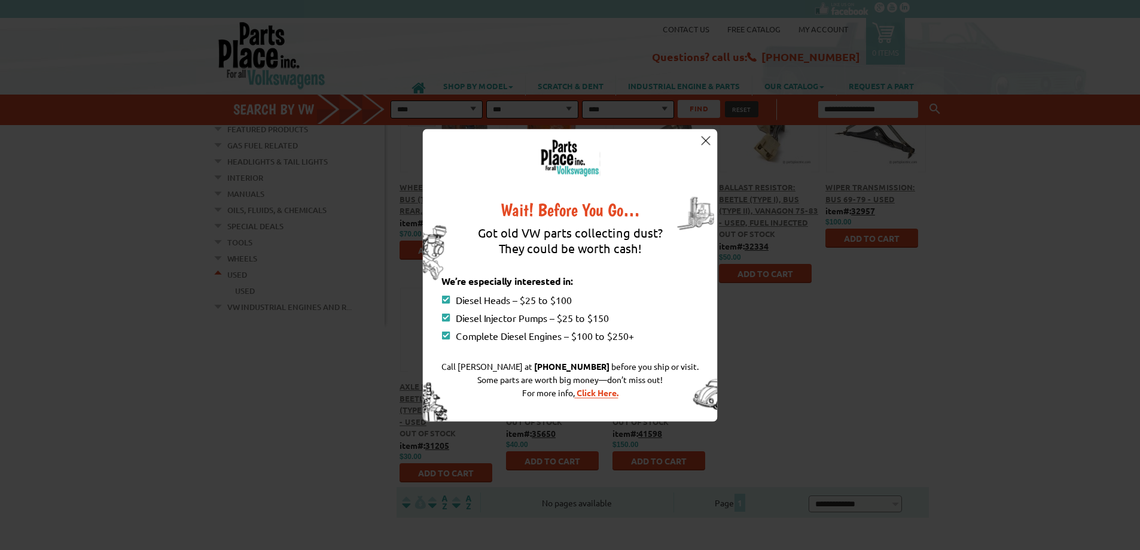 Image resolution: width=1140 pixels, height=550 pixels. What do you see at coordinates (705, 141) in the screenshot?
I see `img: close` at bounding box center [705, 141].